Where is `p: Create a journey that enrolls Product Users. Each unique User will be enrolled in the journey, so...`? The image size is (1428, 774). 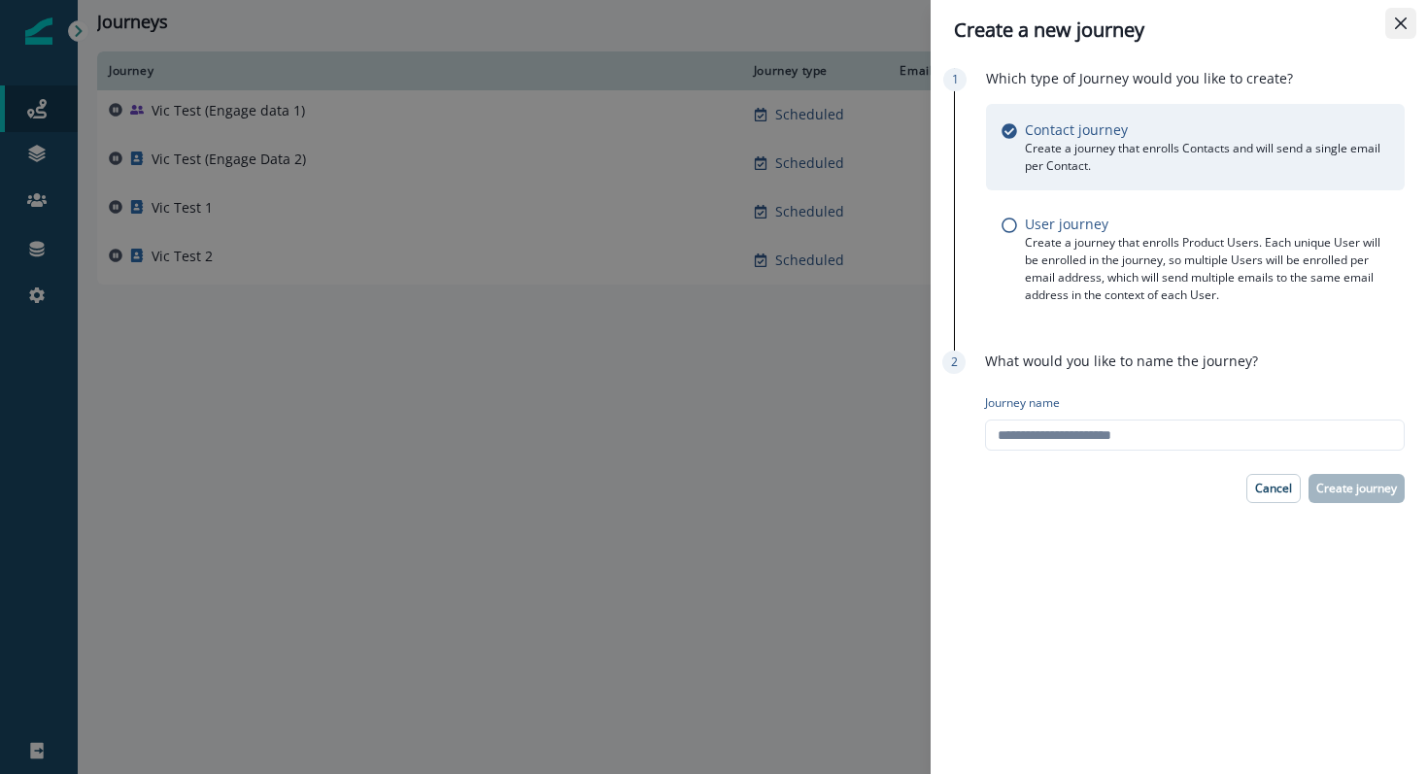 p: Create a journey that enrolls Product Users. Each unique User will be enrolled in the journey, so... is located at coordinates (1206, 269).